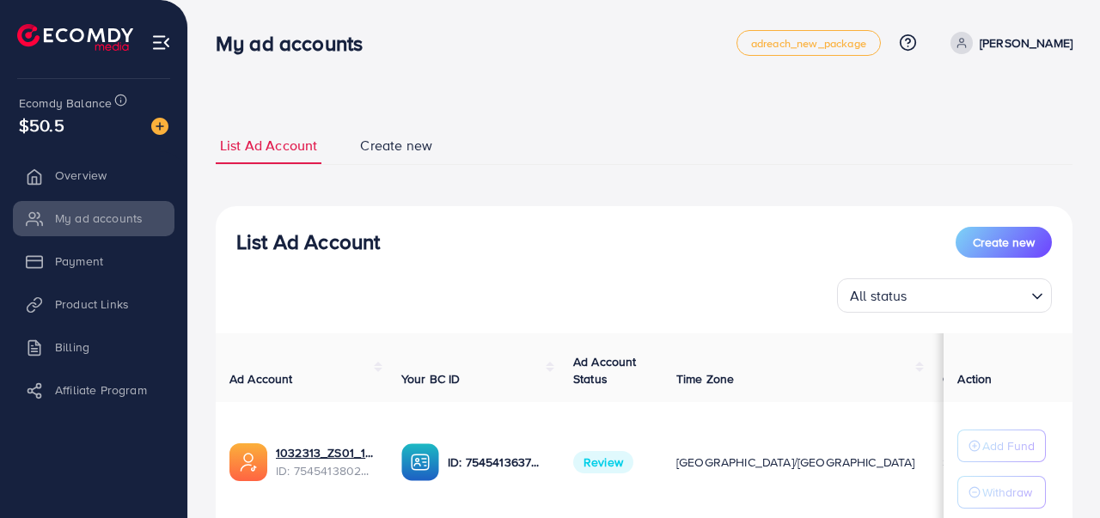 This screenshot has width=1100, height=518. What do you see at coordinates (248, 462) in the screenshot?
I see `img: ic-ads-acc.e4c84228.svg` at bounding box center [248, 462].